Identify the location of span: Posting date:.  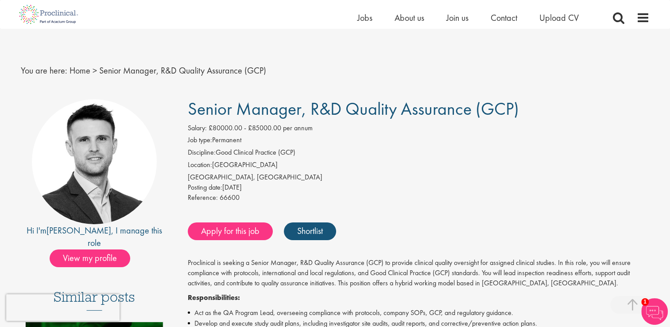
(205, 187).